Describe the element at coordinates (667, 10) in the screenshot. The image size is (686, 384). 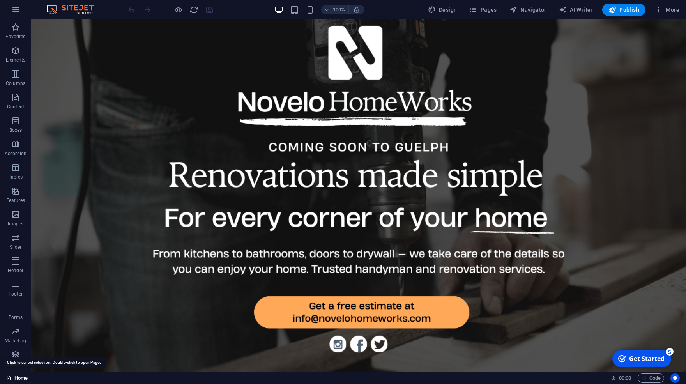
I see `span: More` at that location.